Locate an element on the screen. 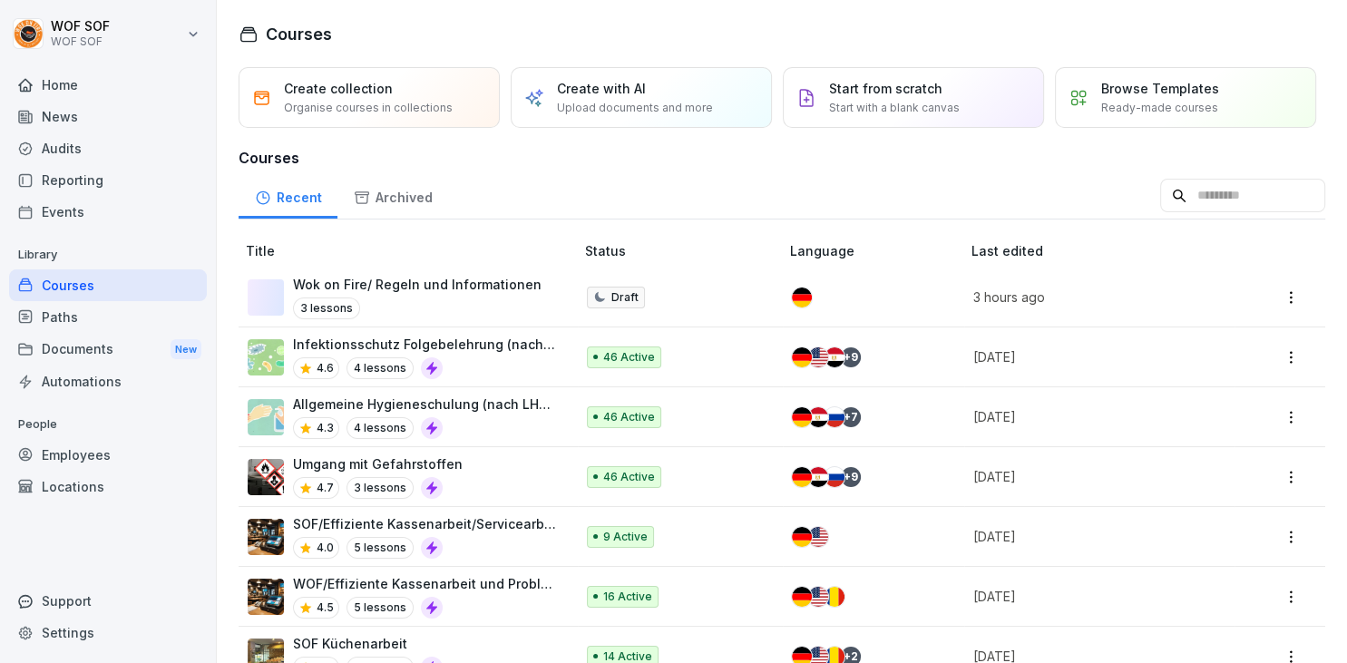  img: gxsnf7ygjsfsmxd96jxi4ufn.png is located at coordinates (266, 417).